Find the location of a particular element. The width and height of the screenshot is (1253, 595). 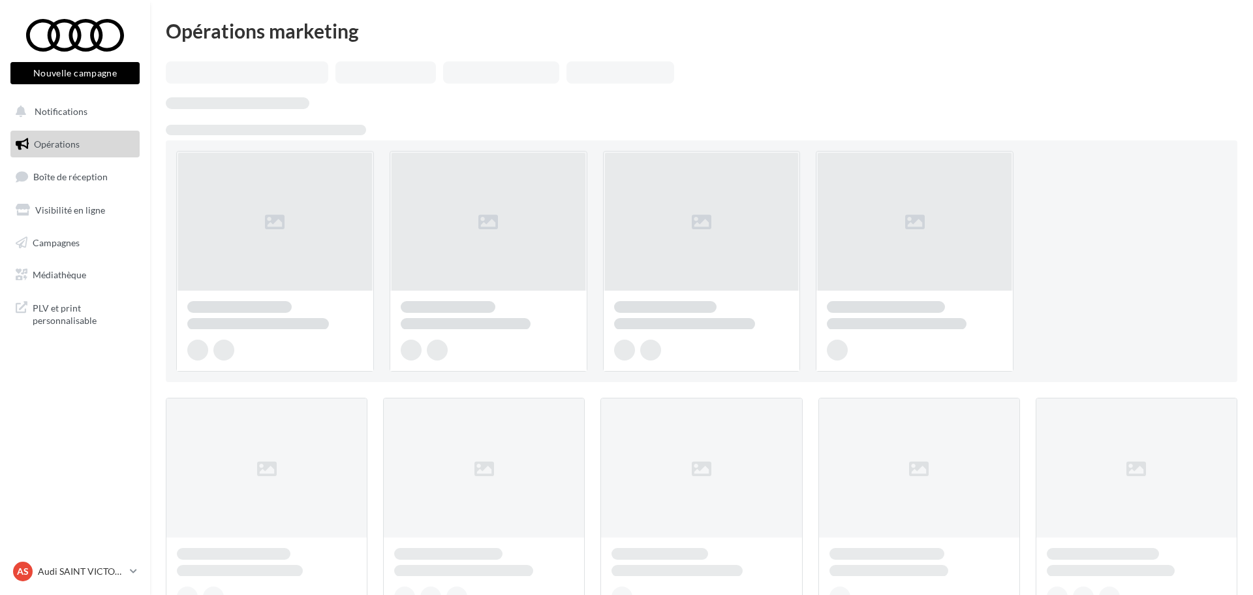

span: Visibilité en ligne is located at coordinates (70, 209).